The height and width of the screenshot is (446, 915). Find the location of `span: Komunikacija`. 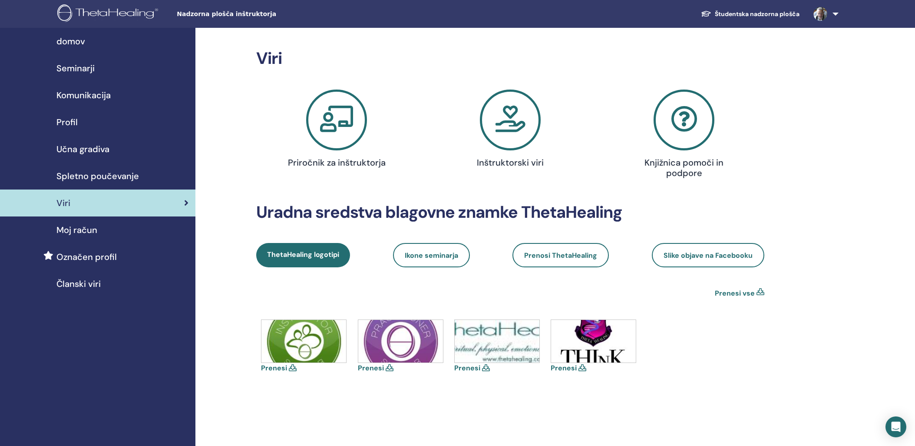

span: Komunikacija is located at coordinates (83, 95).